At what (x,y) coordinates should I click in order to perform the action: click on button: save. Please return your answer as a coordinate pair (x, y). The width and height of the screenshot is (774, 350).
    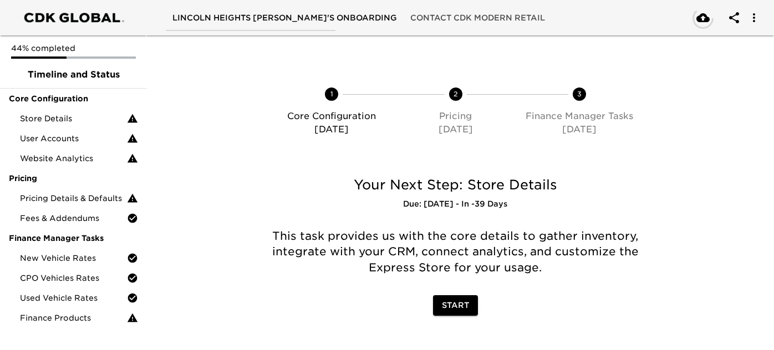
    Looking at the image, I should click on (703, 18).